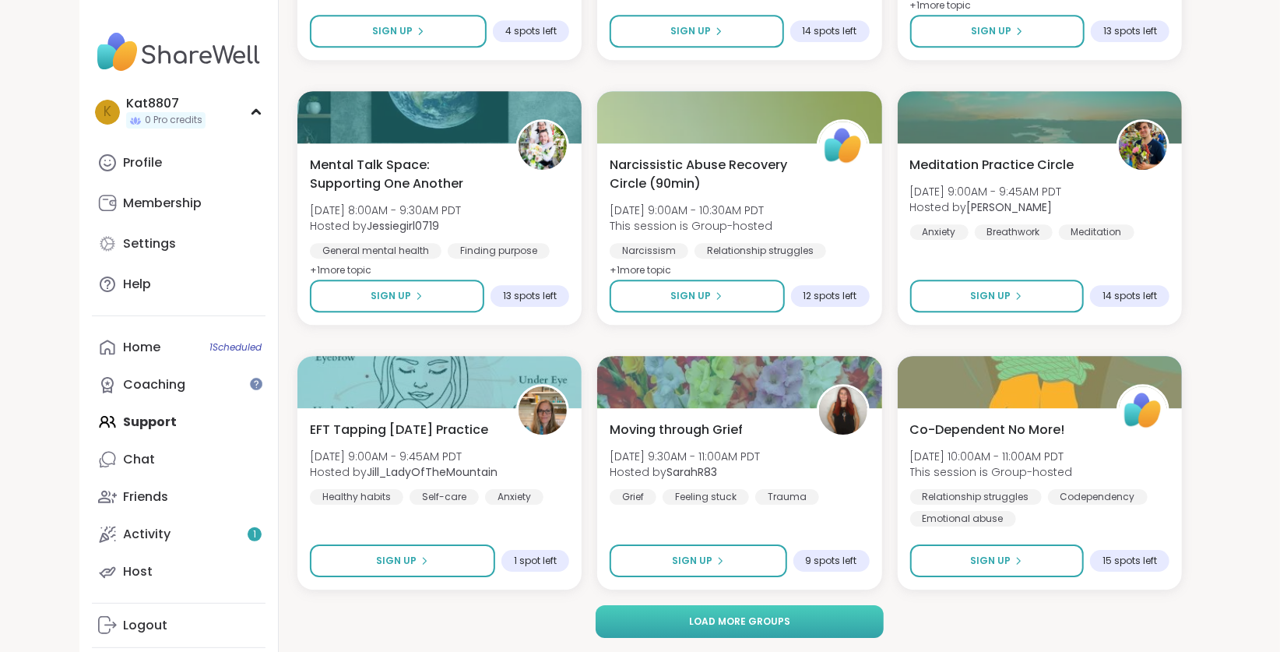 The image size is (1280, 652). I want to click on div: Emotional abuse, so click(963, 518).